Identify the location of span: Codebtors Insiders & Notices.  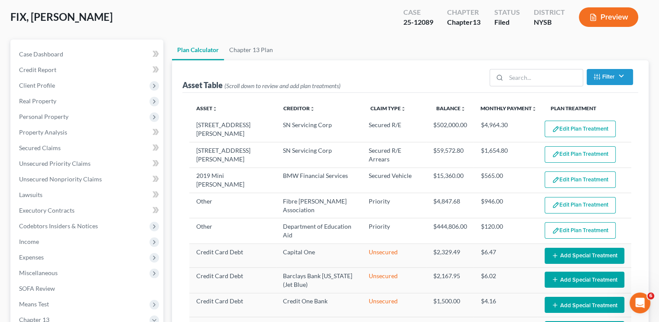
(59, 225).